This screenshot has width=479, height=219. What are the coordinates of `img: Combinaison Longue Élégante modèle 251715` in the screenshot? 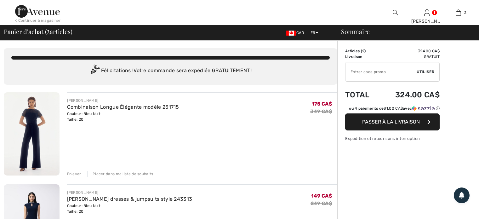 It's located at (31, 134).